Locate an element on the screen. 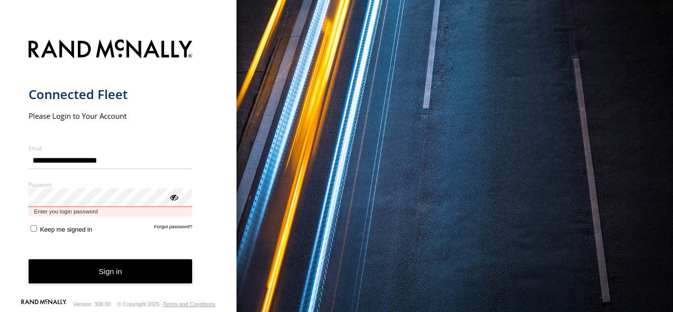 This screenshot has height=312, width=673. span: Keep me signed in is located at coordinates (66, 229).